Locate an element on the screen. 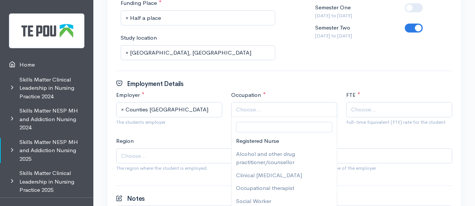 This screenshot has width=475, height=206. small: The primary service type of the employer is located at coordinates (371, 168).